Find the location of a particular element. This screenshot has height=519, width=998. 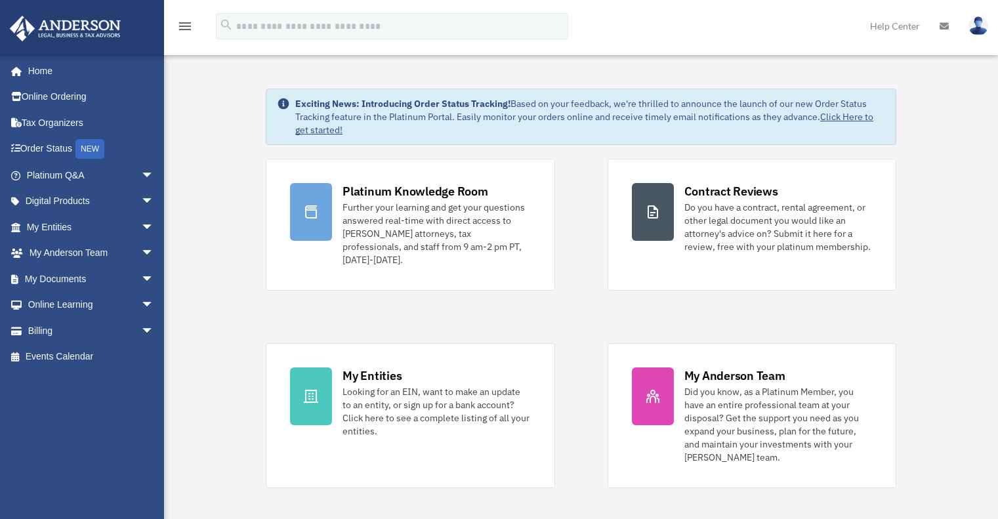

a: Events Calendar is located at coordinates (91, 357).